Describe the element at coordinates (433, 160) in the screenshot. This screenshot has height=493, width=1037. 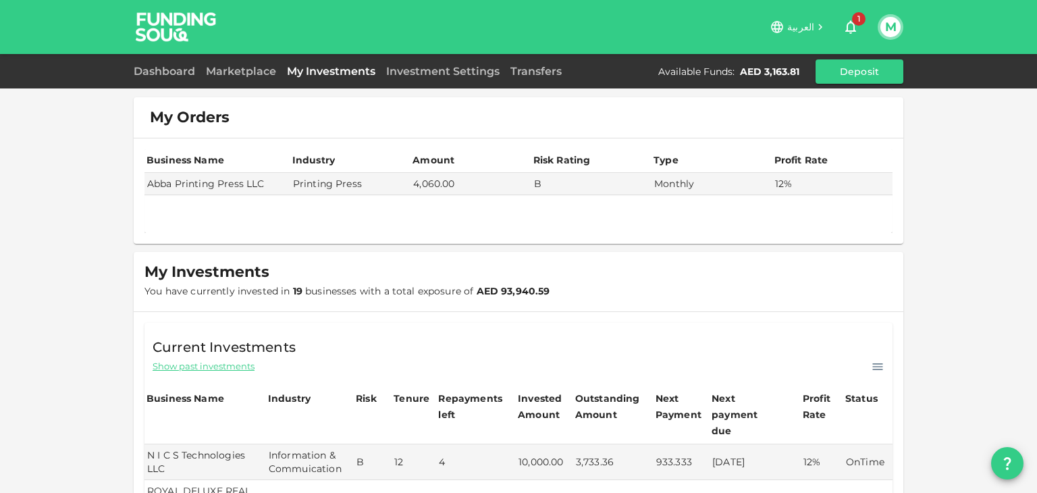
I see `div: Amount` at that location.